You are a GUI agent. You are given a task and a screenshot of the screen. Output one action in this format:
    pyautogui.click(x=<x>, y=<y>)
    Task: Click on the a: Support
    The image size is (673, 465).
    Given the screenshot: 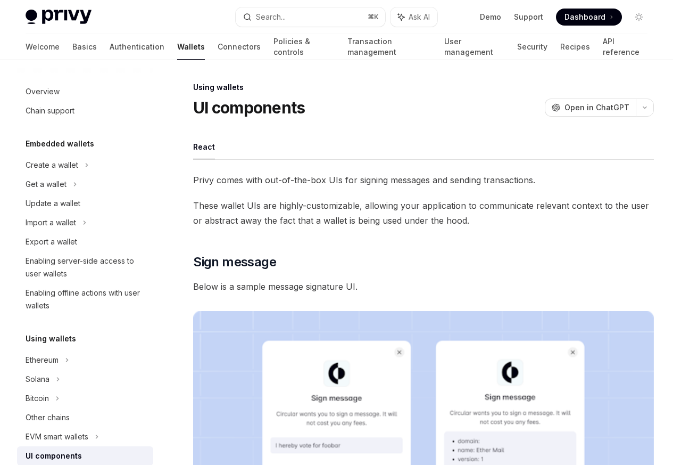 What is the action you would take?
    pyautogui.click(x=528, y=17)
    